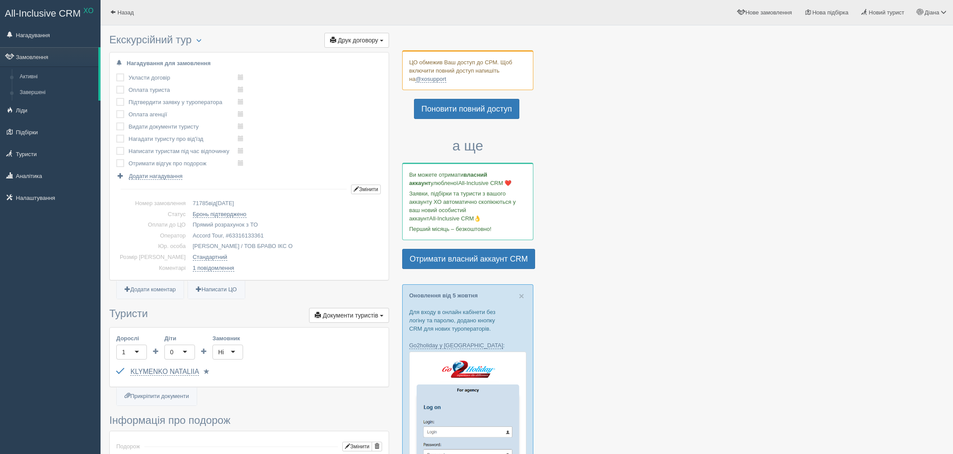 This screenshot has width=953, height=454. I want to click on a: 1 повідомлення, so click(213, 268).